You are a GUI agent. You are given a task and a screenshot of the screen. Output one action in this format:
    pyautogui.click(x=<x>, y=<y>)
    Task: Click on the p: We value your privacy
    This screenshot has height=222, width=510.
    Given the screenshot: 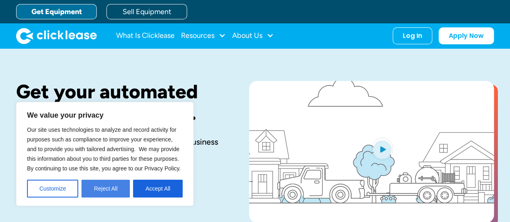 What is the action you would take?
    pyautogui.click(x=105, y=115)
    